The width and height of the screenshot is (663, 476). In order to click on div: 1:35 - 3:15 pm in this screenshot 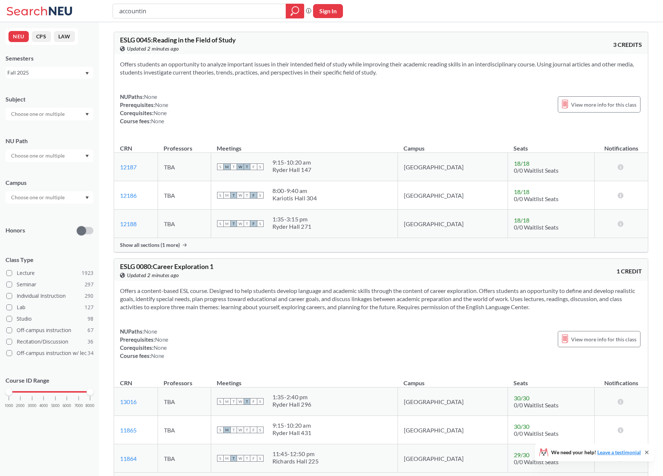, I will do `click(292, 219)`.